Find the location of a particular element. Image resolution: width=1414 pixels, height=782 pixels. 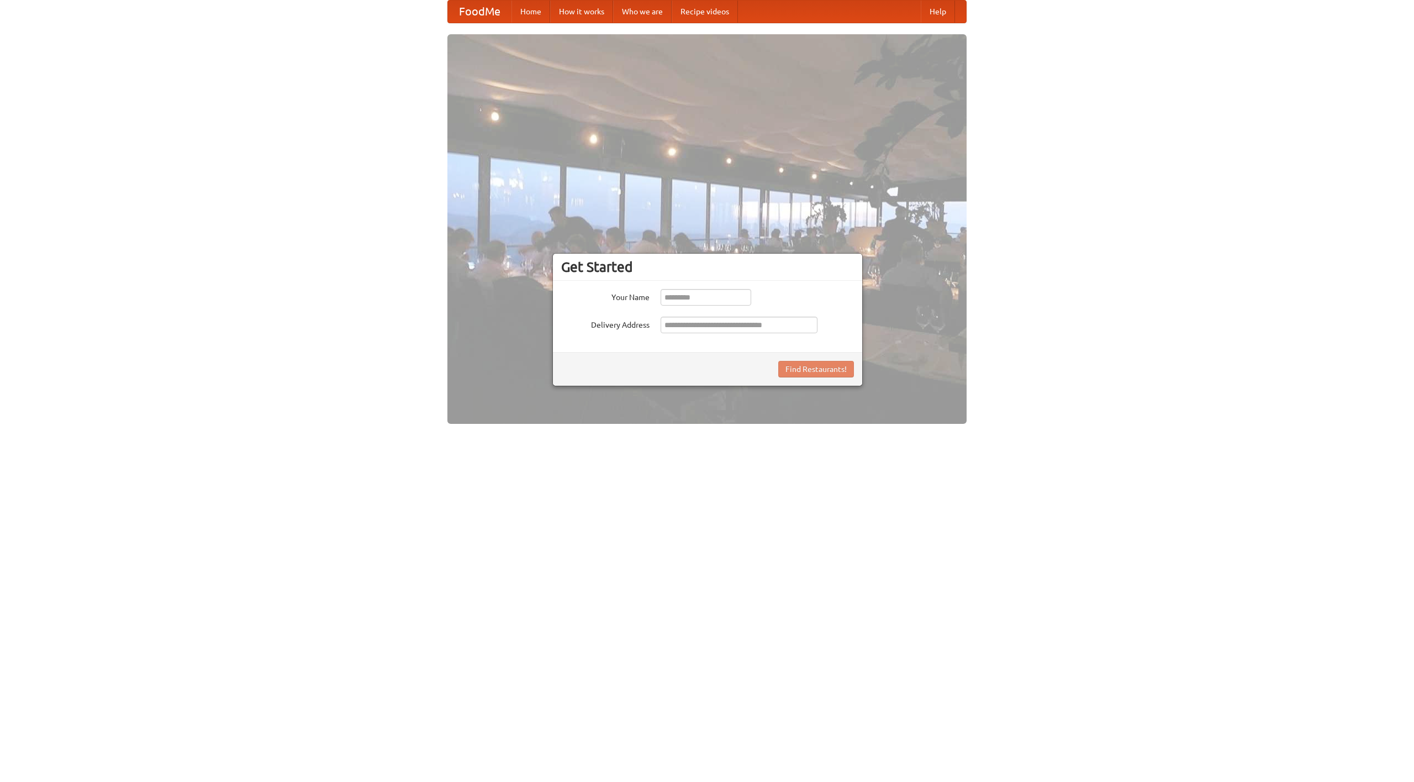

button: Find Restaurants! is located at coordinates (816, 369).